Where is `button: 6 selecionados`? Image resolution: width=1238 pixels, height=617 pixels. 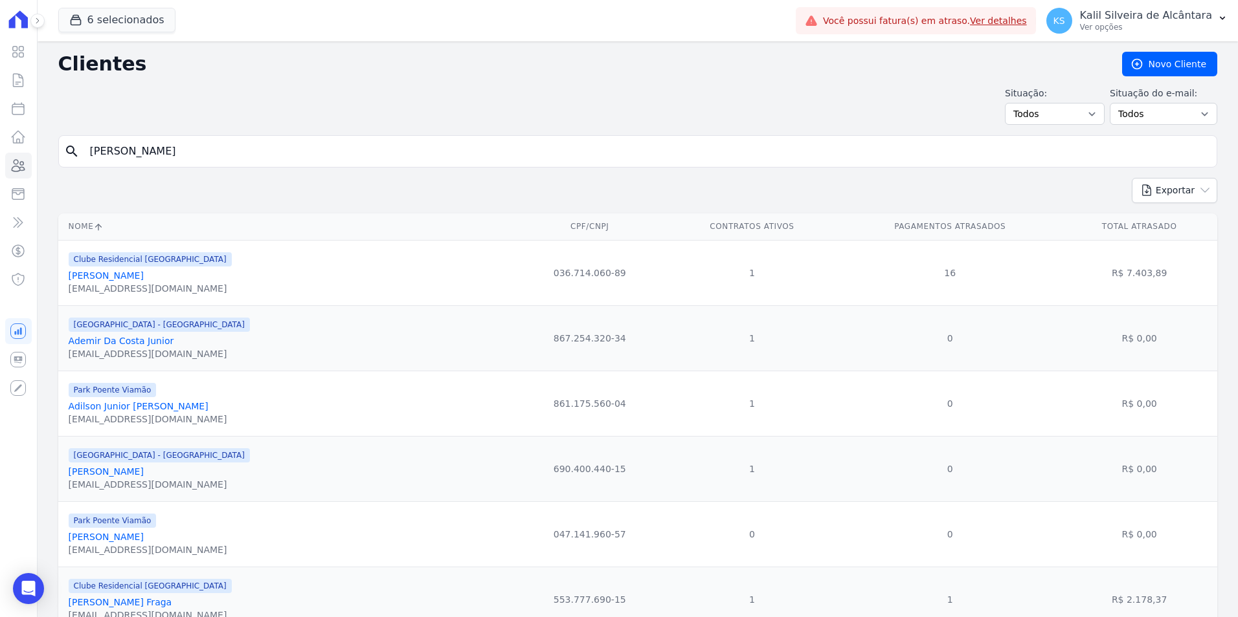 button: 6 selecionados is located at coordinates (117, 20).